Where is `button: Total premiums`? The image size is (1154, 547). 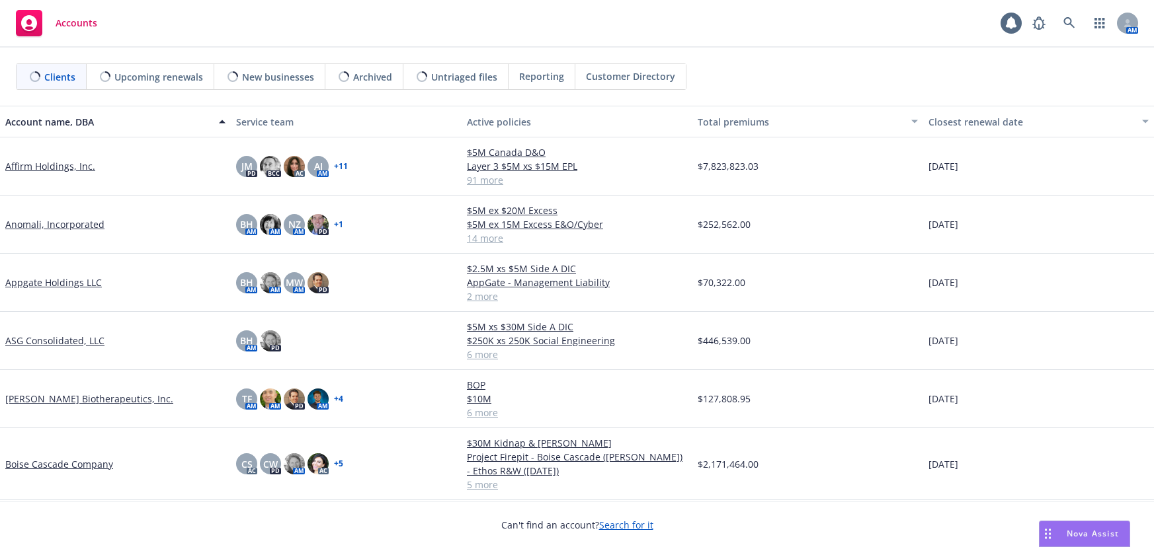 button: Total premiums is located at coordinates (807, 122).